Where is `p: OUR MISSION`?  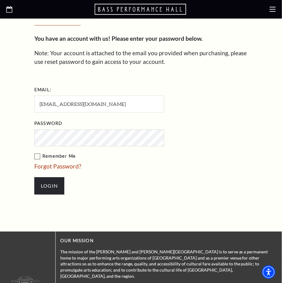 p: OUR MISSION is located at coordinates (168, 241).